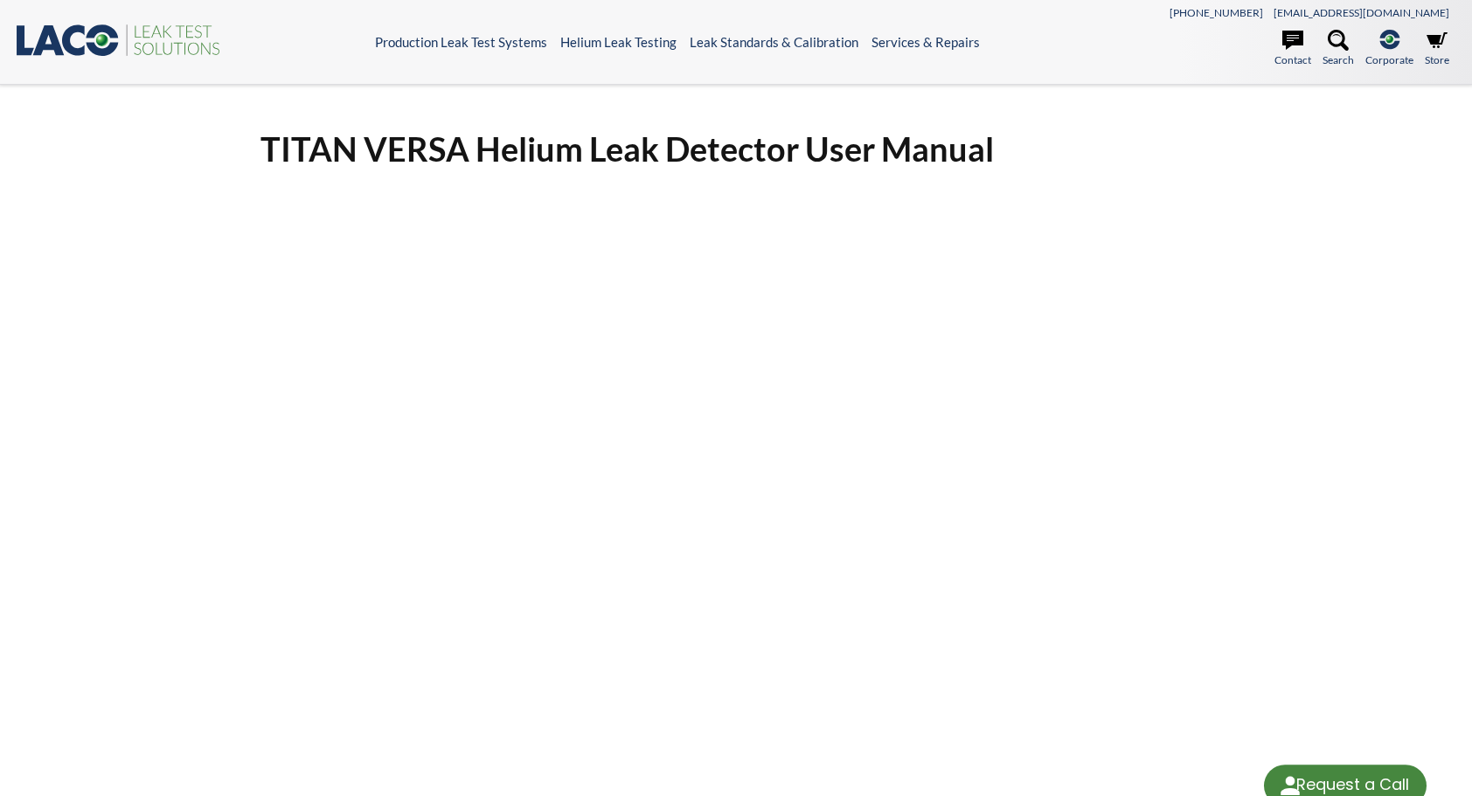 The width and height of the screenshot is (1472, 796). Describe the element at coordinates (1293, 49) in the screenshot. I see `a: Contact` at that location.